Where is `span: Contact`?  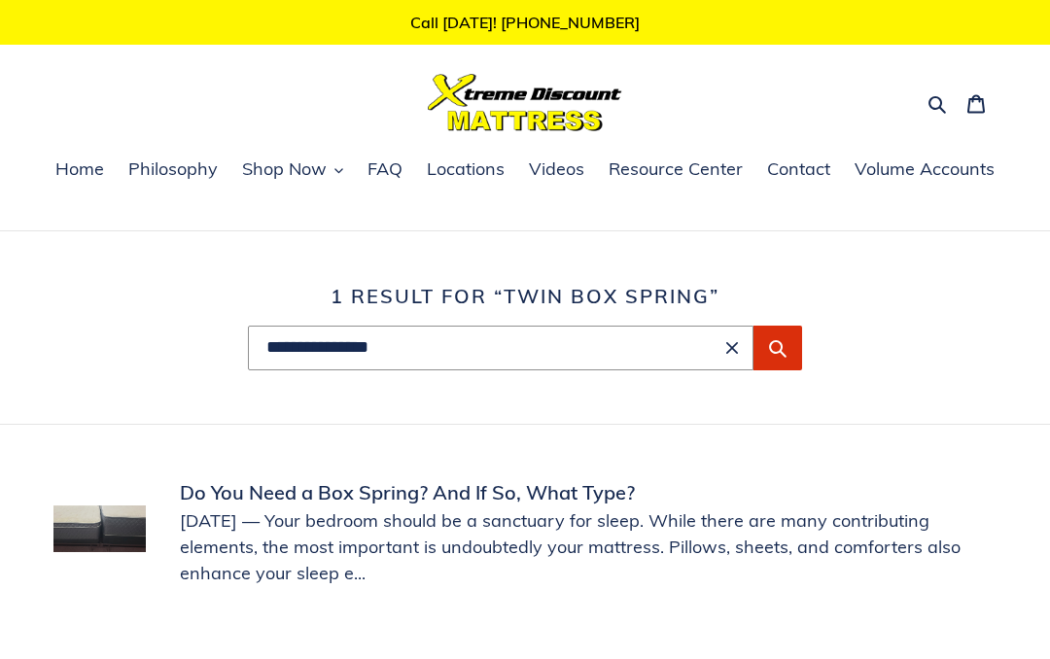
span: Contact is located at coordinates (799, 169).